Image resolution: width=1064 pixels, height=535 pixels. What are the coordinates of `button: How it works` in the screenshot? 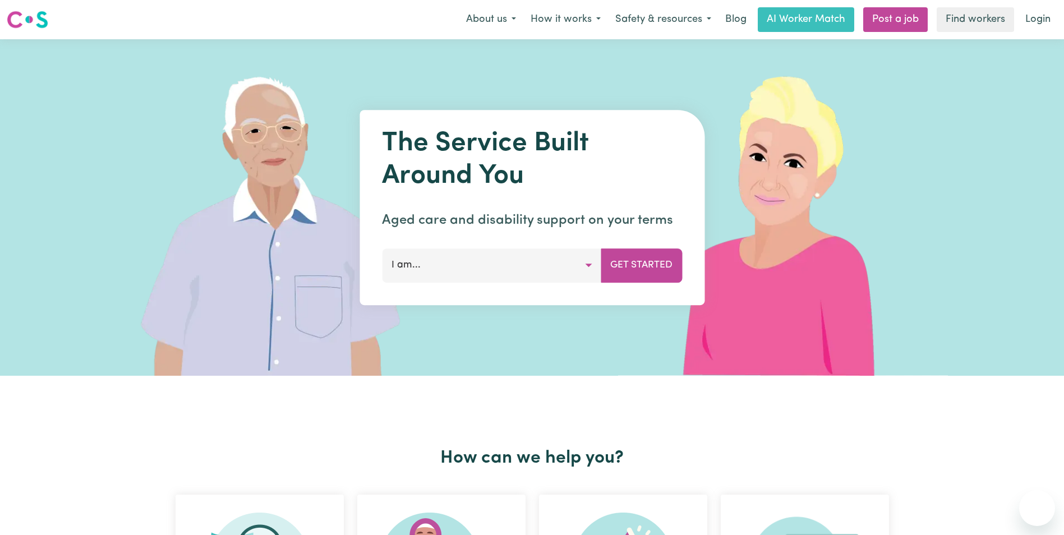 It's located at (566, 20).